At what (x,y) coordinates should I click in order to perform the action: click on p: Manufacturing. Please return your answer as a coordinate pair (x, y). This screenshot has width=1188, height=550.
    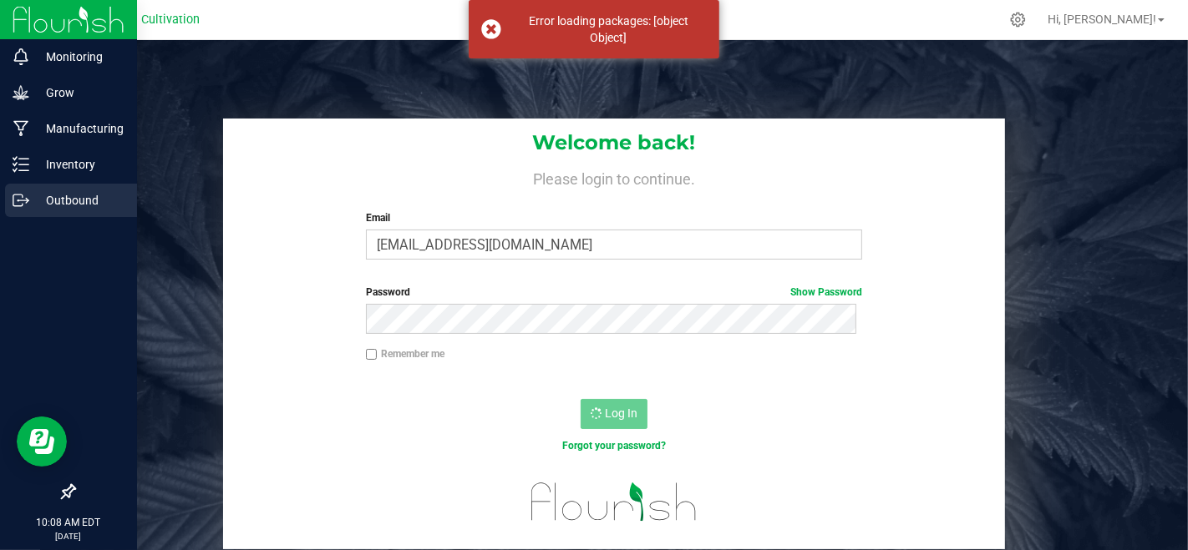
    Looking at the image, I should click on (79, 129).